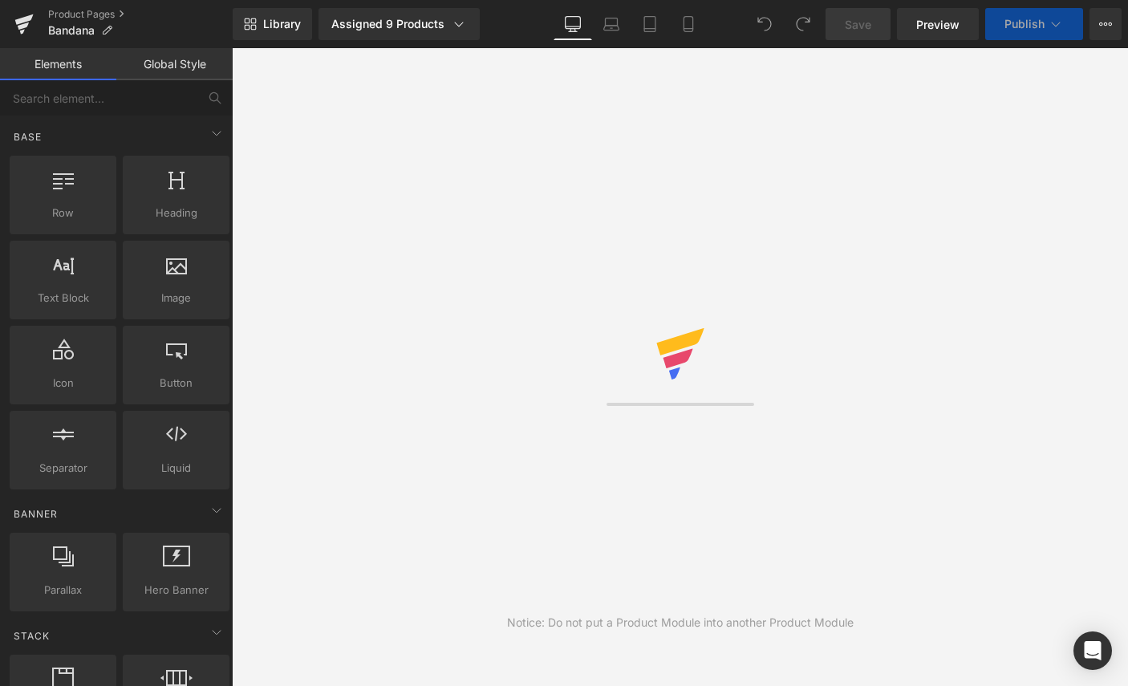 Image resolution: width=1128 pixels, height=686 pixels. I want to click on span: Icon, so click(63, 383).